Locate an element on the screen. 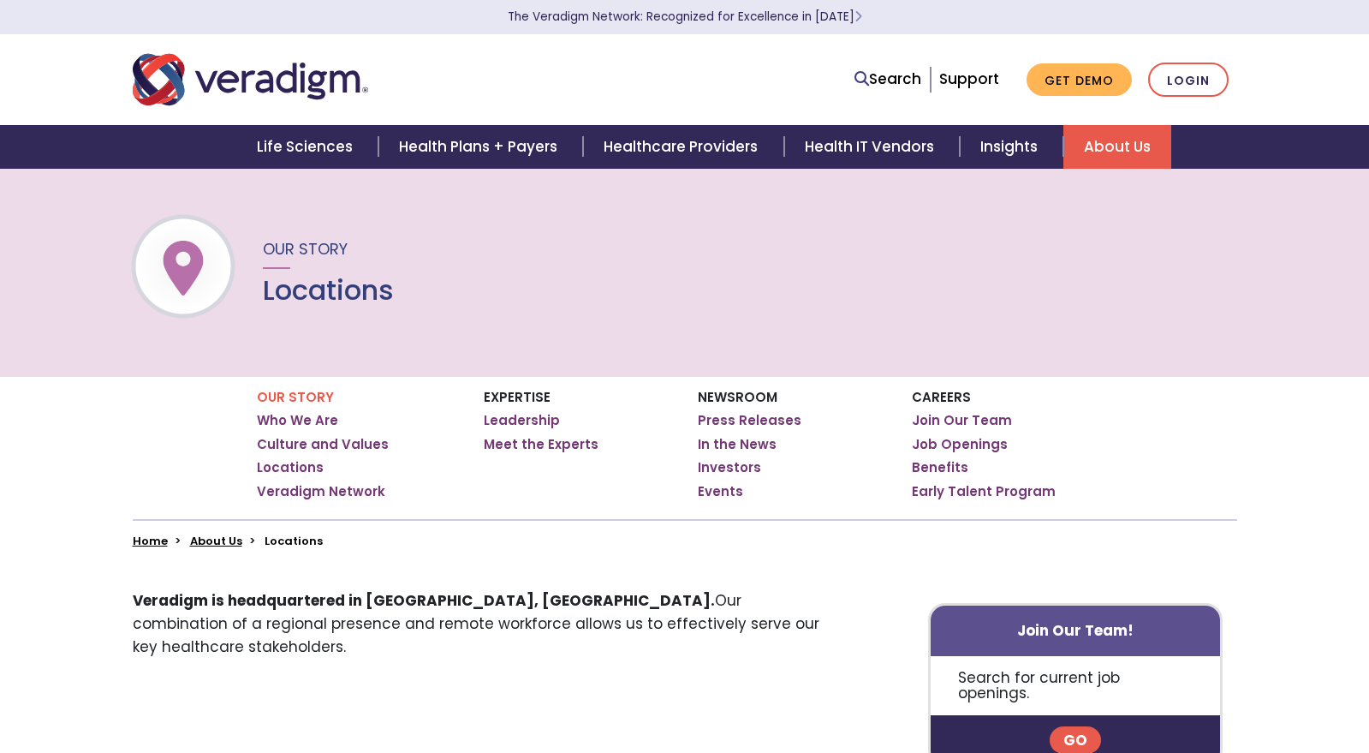 This screenshot has width=1369, height=753. a: Support is located at coordinates (970, 79).